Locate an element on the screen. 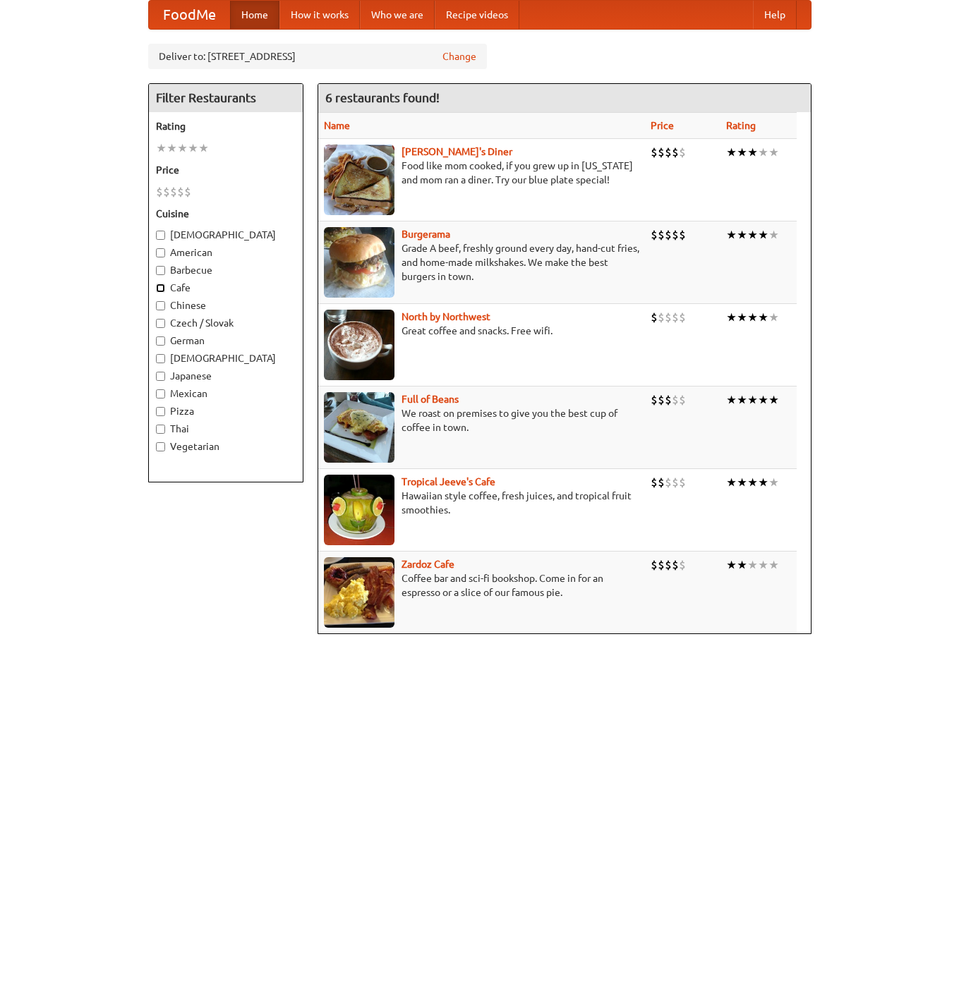 This screenshot has width=959, height=998. label: German is located at coordinates (226, 341).